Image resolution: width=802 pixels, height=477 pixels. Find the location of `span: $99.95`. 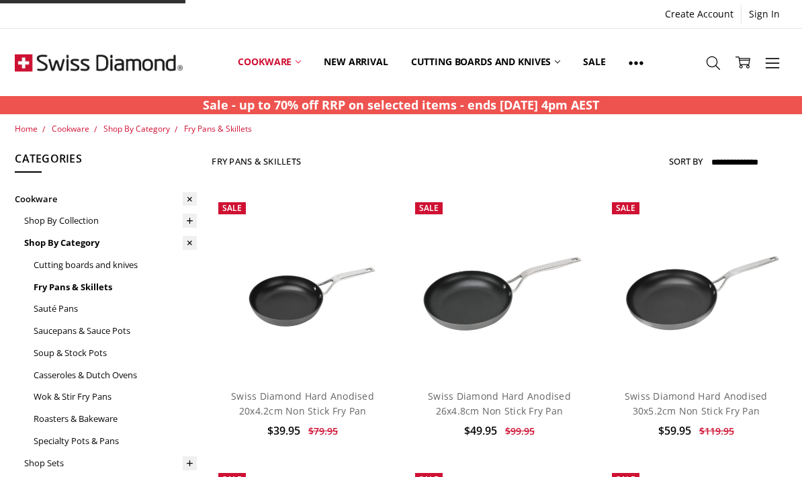

span: $99.95 is located at coordinates (520, 430).